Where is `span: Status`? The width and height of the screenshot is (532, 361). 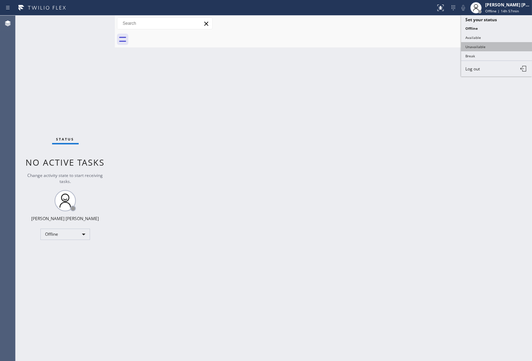 span: Status is located at coordinates (65, 139).